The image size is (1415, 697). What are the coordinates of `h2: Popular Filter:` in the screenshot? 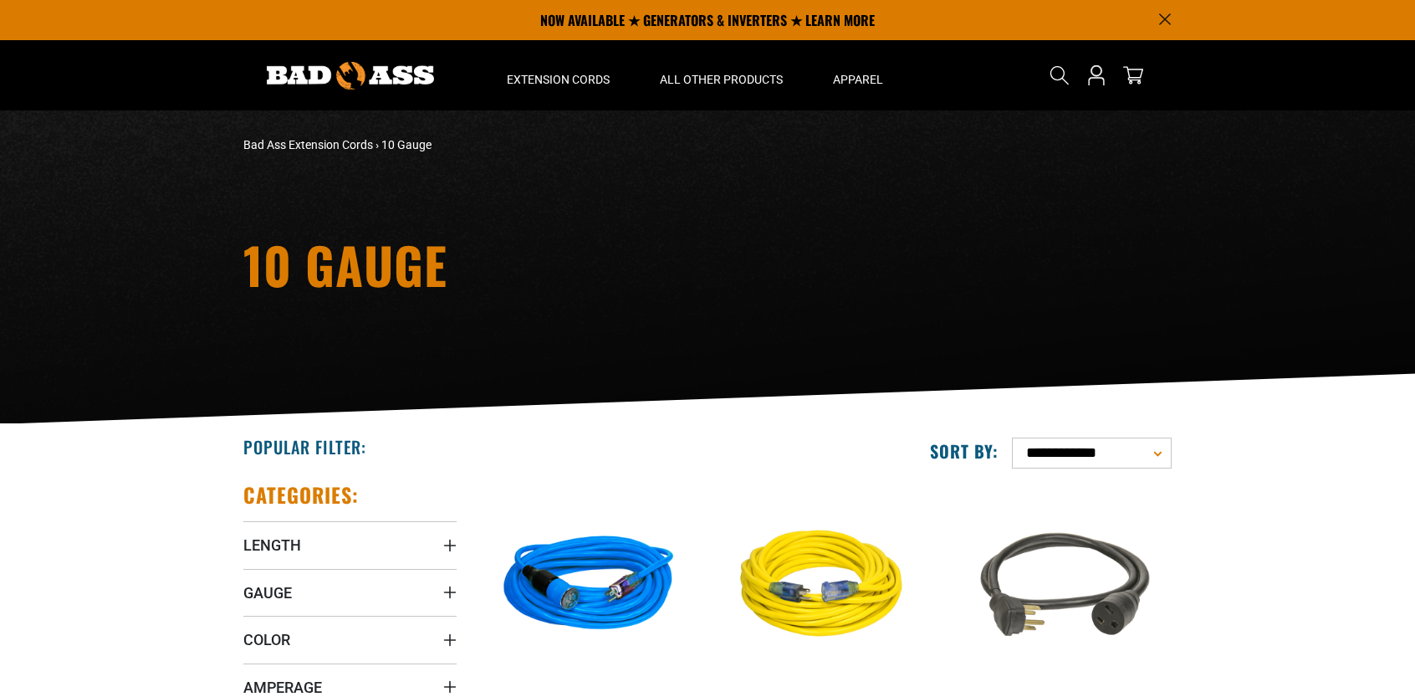 It's located at (304, 447).